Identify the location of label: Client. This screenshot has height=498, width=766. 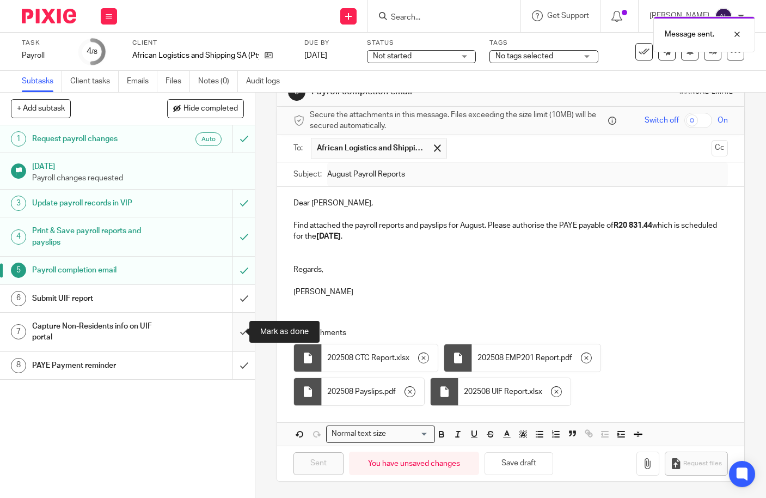
(211, 43).